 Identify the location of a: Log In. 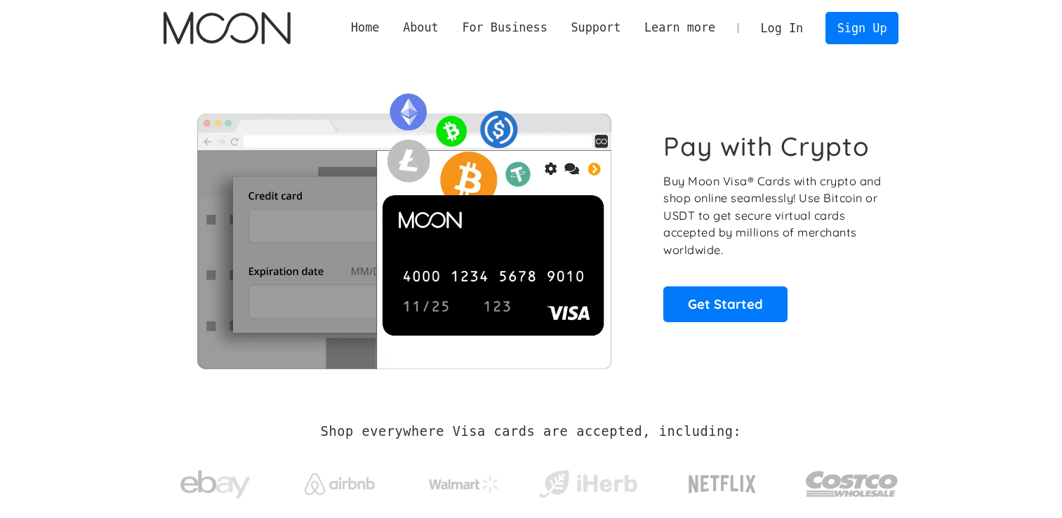
(782, 28).